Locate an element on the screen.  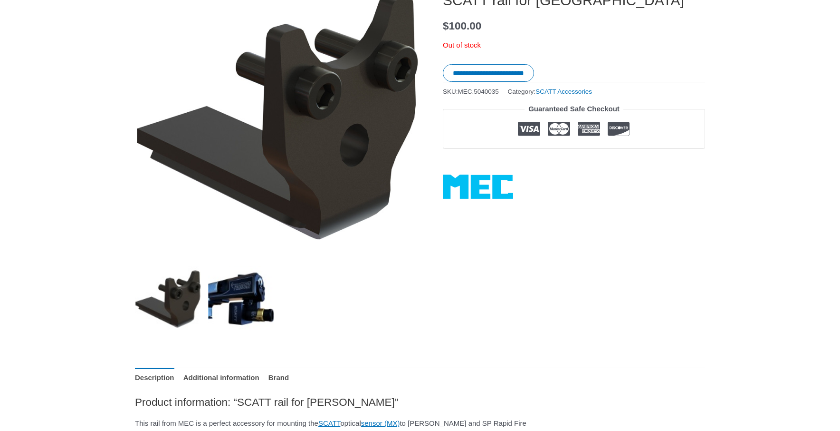
img: SCATT rail for Pardini - Image 2 is located at coordinates (241, 298).